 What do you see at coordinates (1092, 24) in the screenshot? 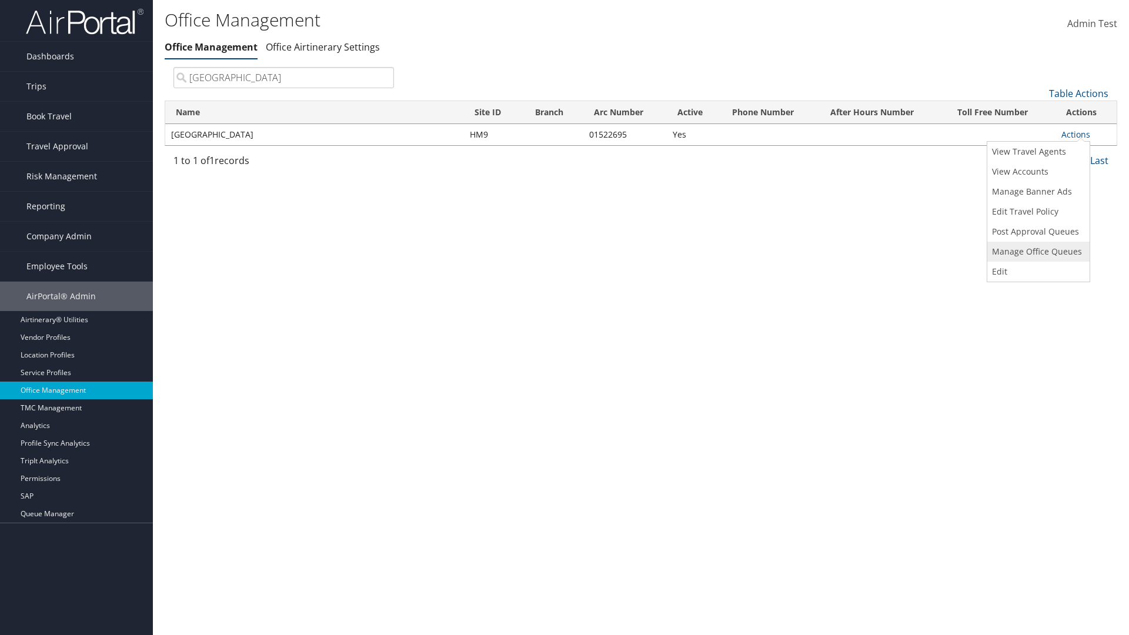
I see `a: Admin Test` at bounding box center [1092, 24].